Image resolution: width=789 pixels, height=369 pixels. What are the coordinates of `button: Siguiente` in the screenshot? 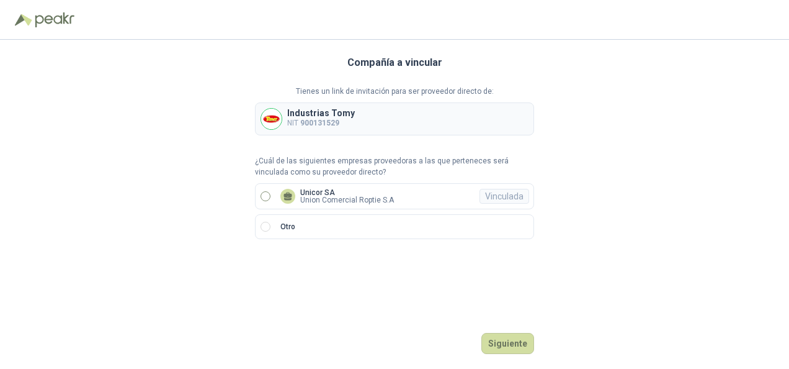 It's located at (508, 343).